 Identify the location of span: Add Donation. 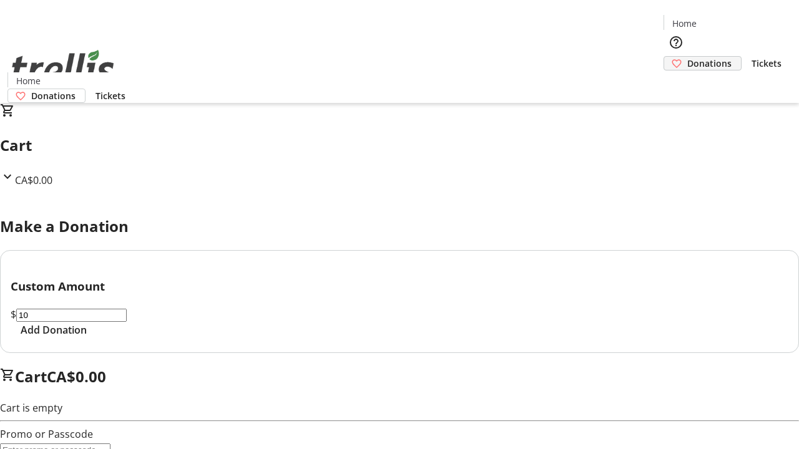
(54, 330).